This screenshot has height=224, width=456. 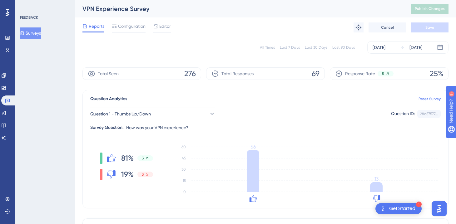 I want to click on span: Response Rate, so click(x=360, y=74).